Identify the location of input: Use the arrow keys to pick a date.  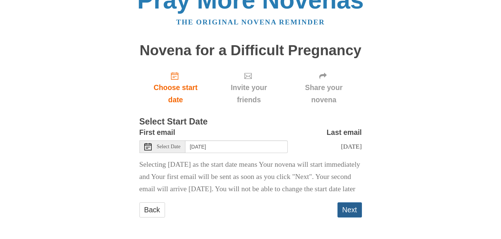
(236, 147).